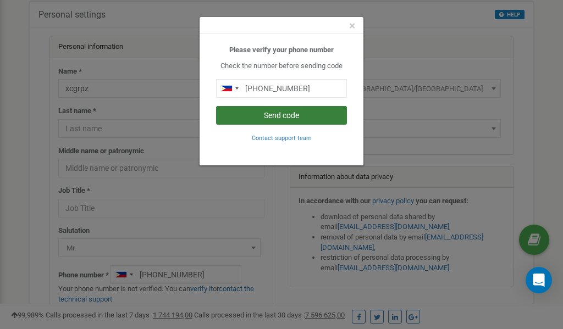 Image resolution: width=563 pixels, height=329 pixels. I want to click on div: Telephone country code, so click(229, 88).